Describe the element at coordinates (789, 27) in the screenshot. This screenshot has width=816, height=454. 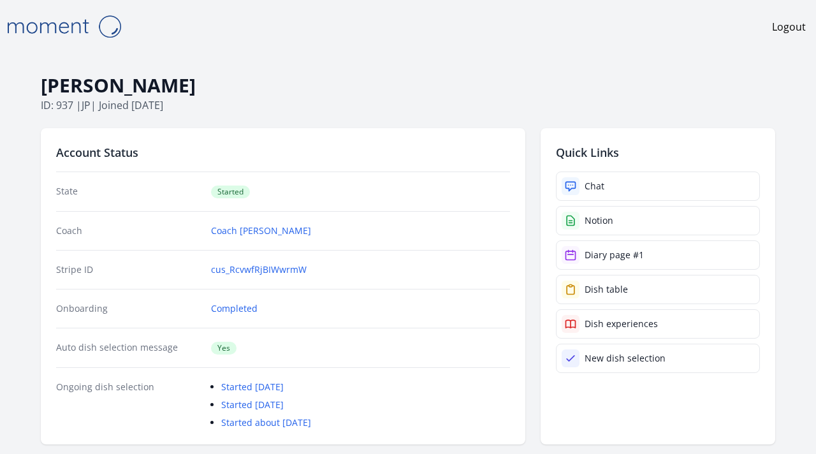
I see `a: Logout` at that location.